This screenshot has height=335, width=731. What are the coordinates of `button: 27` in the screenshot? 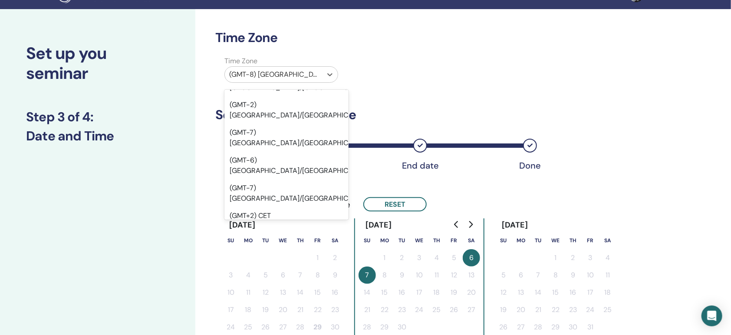 It's located at (471, 310).